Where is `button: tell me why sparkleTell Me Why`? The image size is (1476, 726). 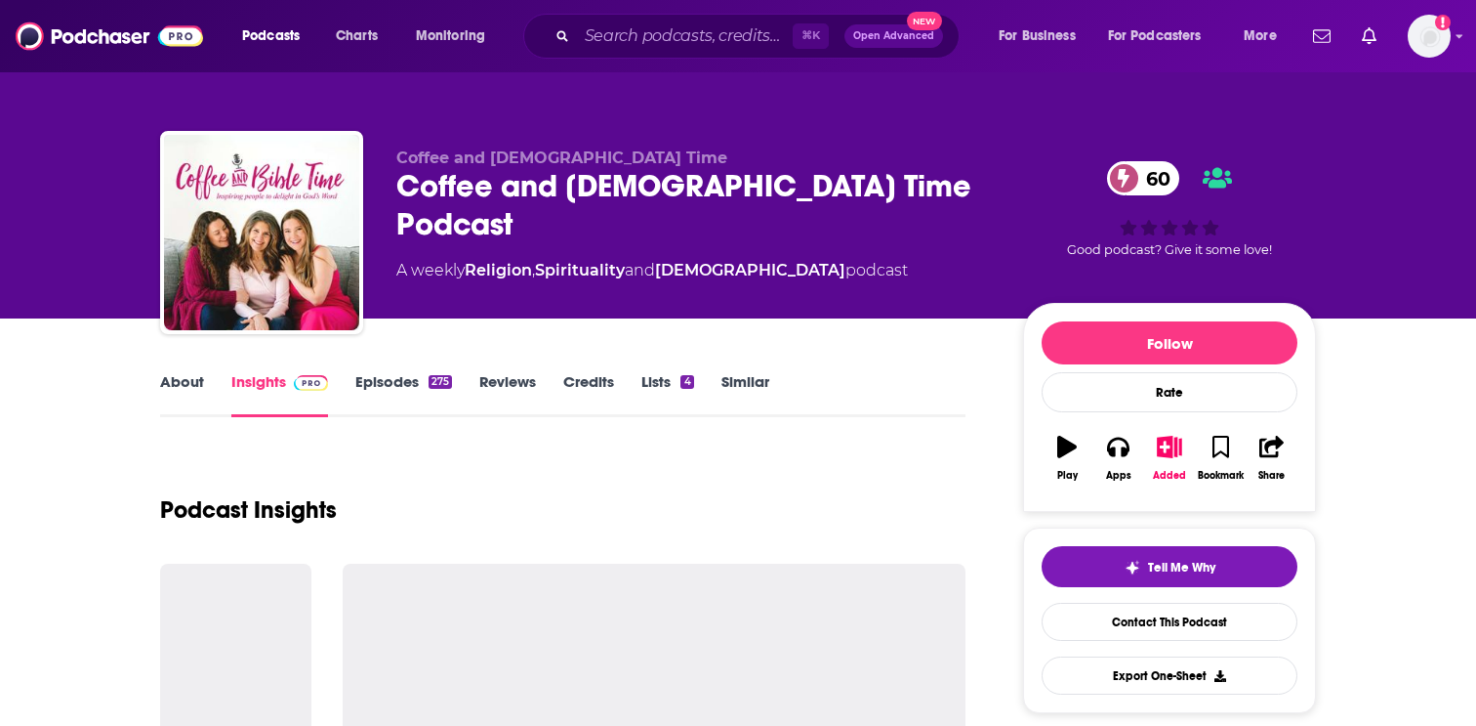
button: tell me why sparkleTell Me Why is located at coordinates (1170, 566).